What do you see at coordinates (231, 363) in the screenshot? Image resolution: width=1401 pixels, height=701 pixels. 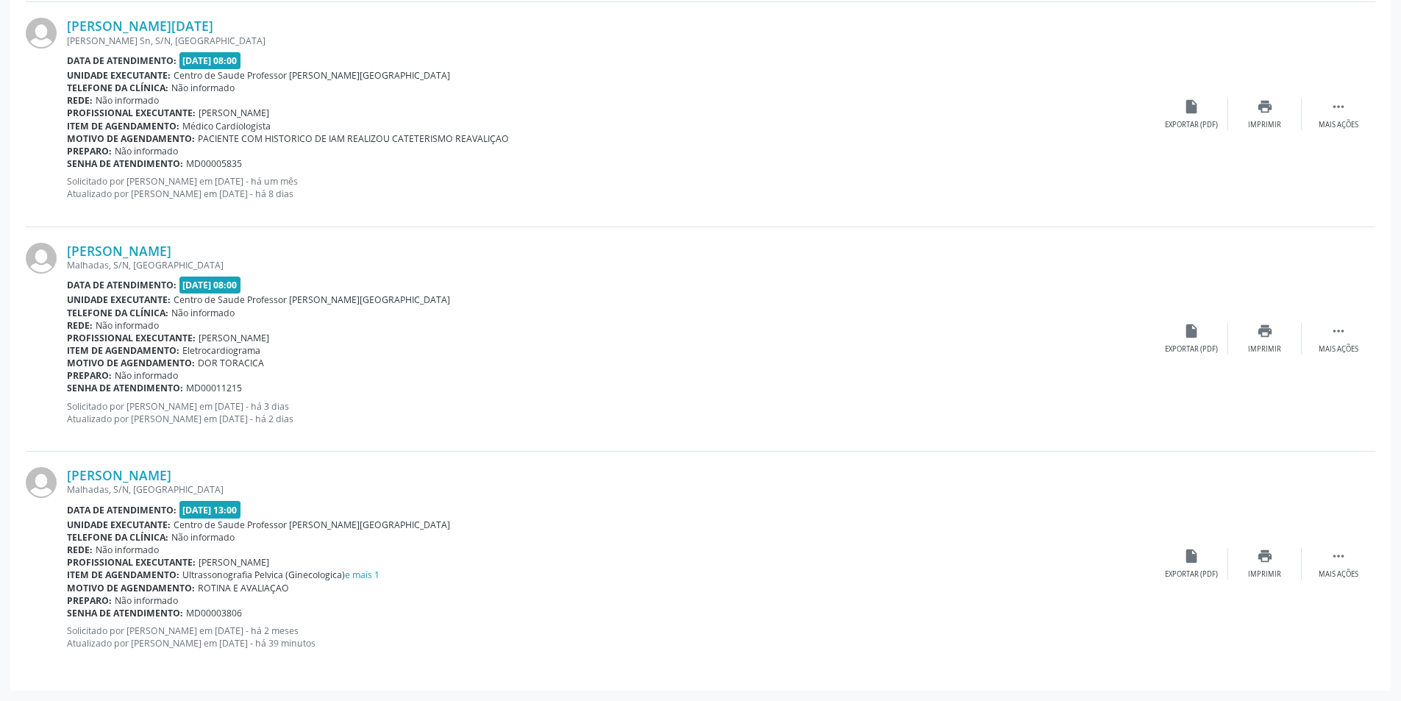 I see `span: DOR TORACICA` at bounding box center [231, 363].